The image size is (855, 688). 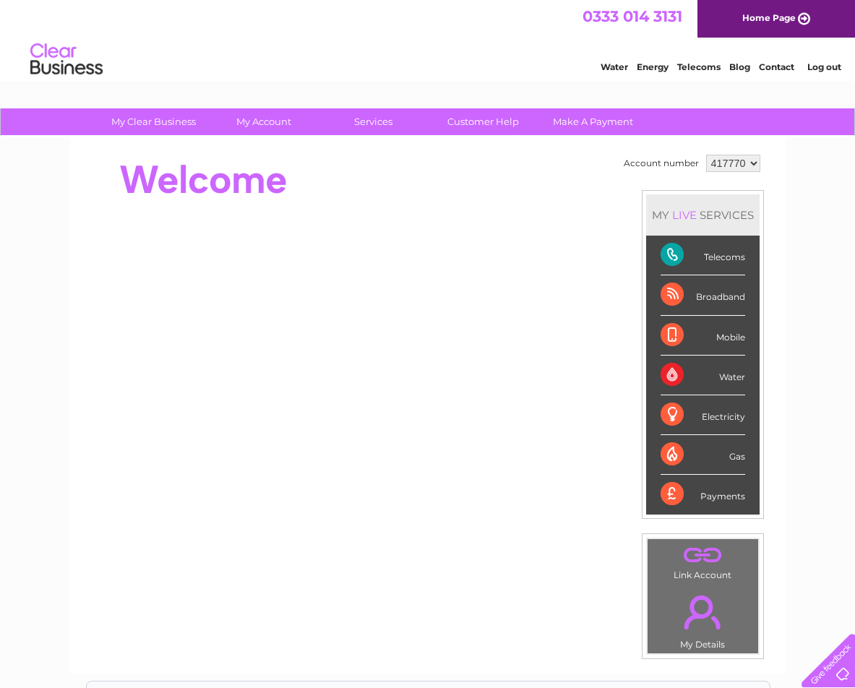 I want to click on div: Gas, so click(x=702, y=454).